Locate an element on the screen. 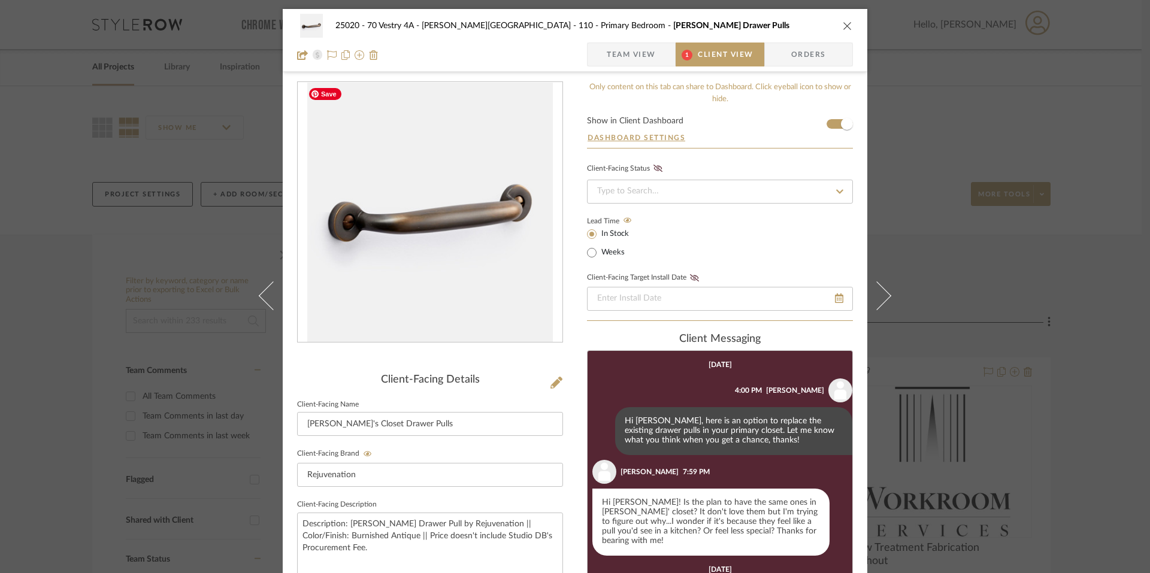 Image resolution: width=1150 pixels, height=573 pixels. img: 1cd2befb-79b3-42e6-a377-2b71b4042b71_48x40.jpg is located at coordinates (312, 26).